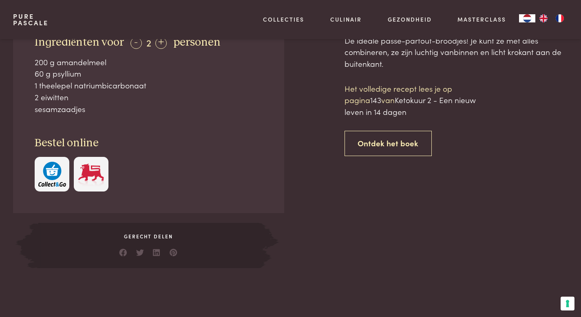  What do you see at coordinates (544, 18) in the screenshot?
I see `aside: Language selected: Nederlands` at bounding box center [544, 18].